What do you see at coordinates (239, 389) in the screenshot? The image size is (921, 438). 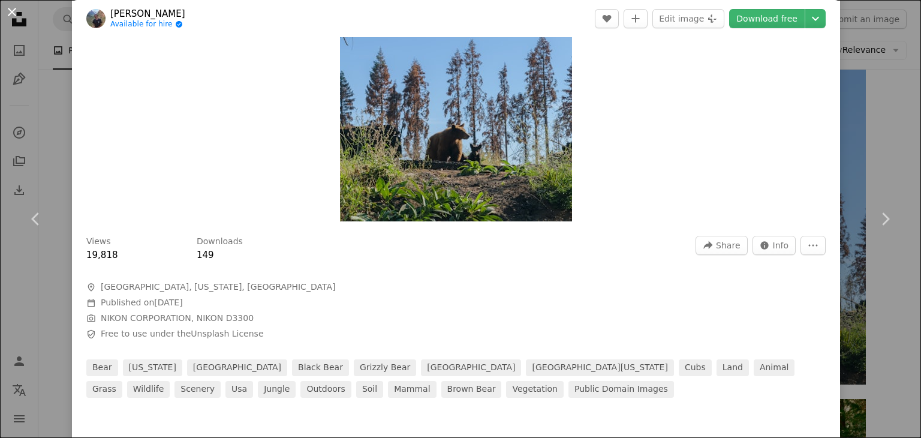 I see `a: usa` at bounding box center [239, 389].